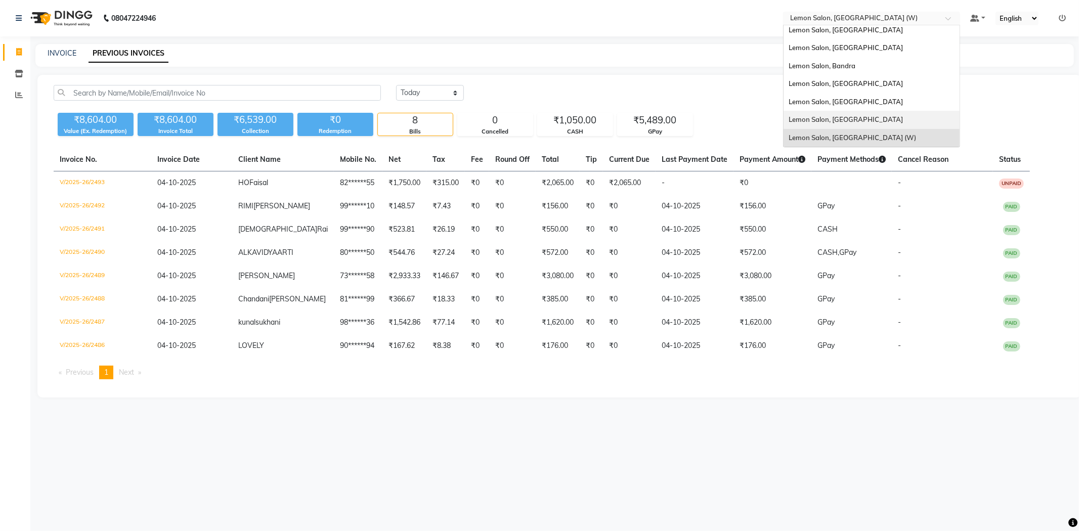 The image size is (1079, 531). Describe the element at coordinates (446, 299) in the screenshot. I see `td: ₹18.33` at that location.